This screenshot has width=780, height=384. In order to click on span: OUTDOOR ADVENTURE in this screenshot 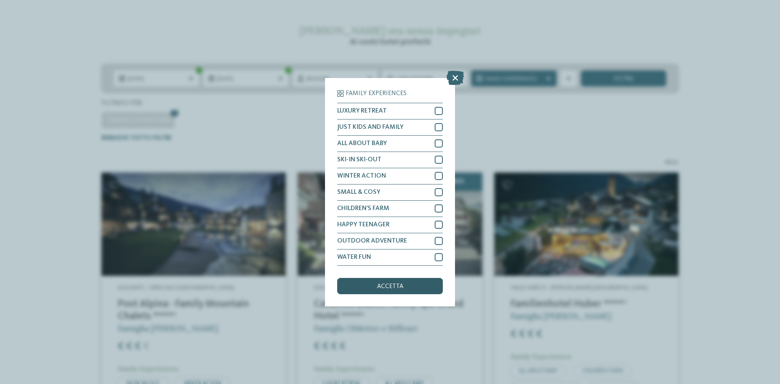, I will do `click(372, 241)`.